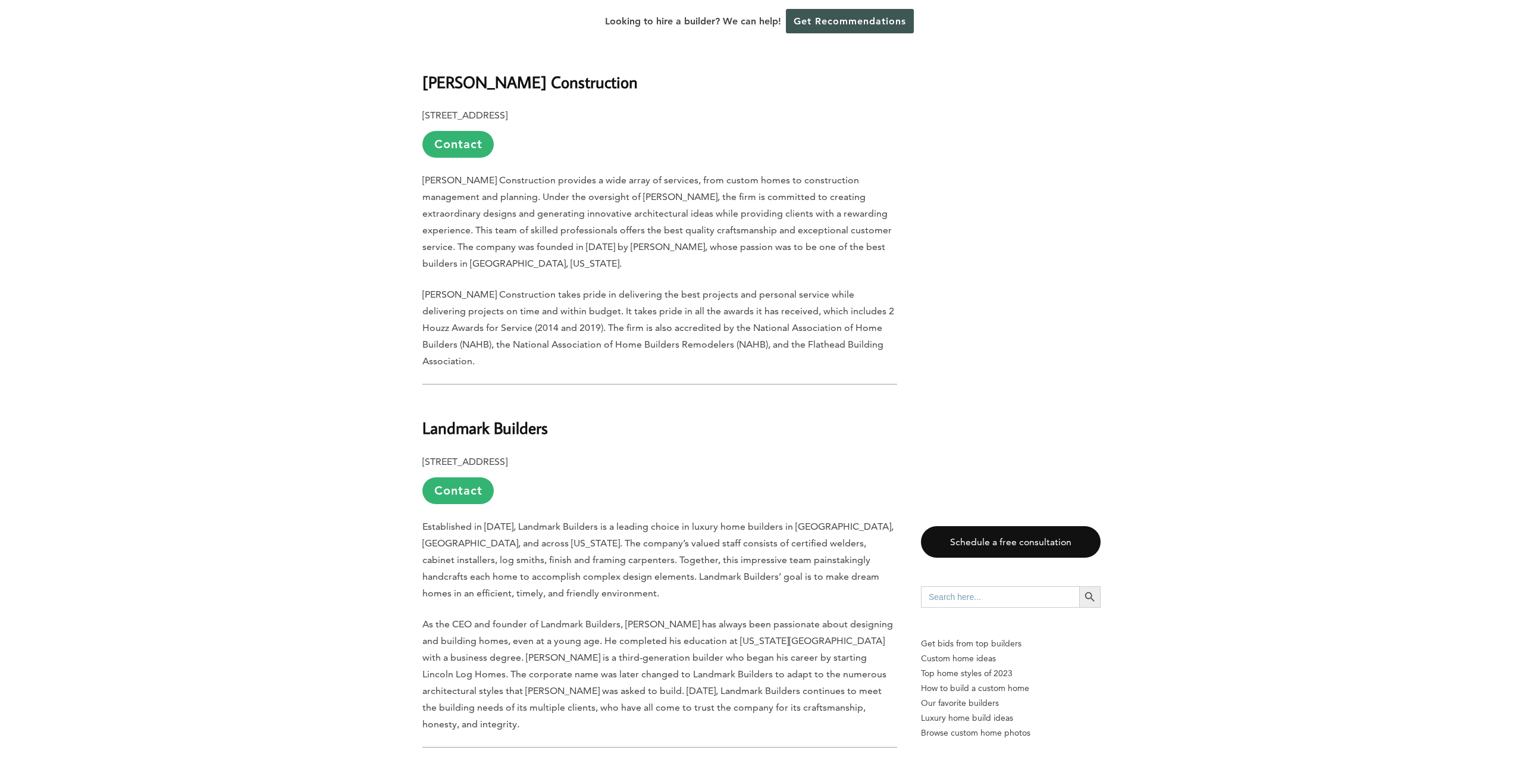 Image resolution: width=1523 pixels, height=769 pixels. I want to click on a: Our favorite builders, so click(1011, 703).